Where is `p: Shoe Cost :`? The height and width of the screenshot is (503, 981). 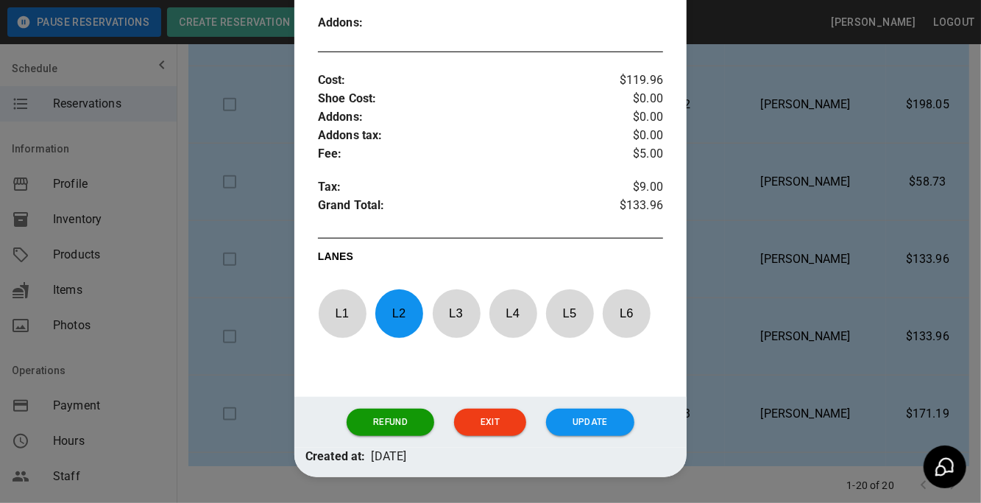 p: Shoe Cost : is located at coordinates (461, 99).